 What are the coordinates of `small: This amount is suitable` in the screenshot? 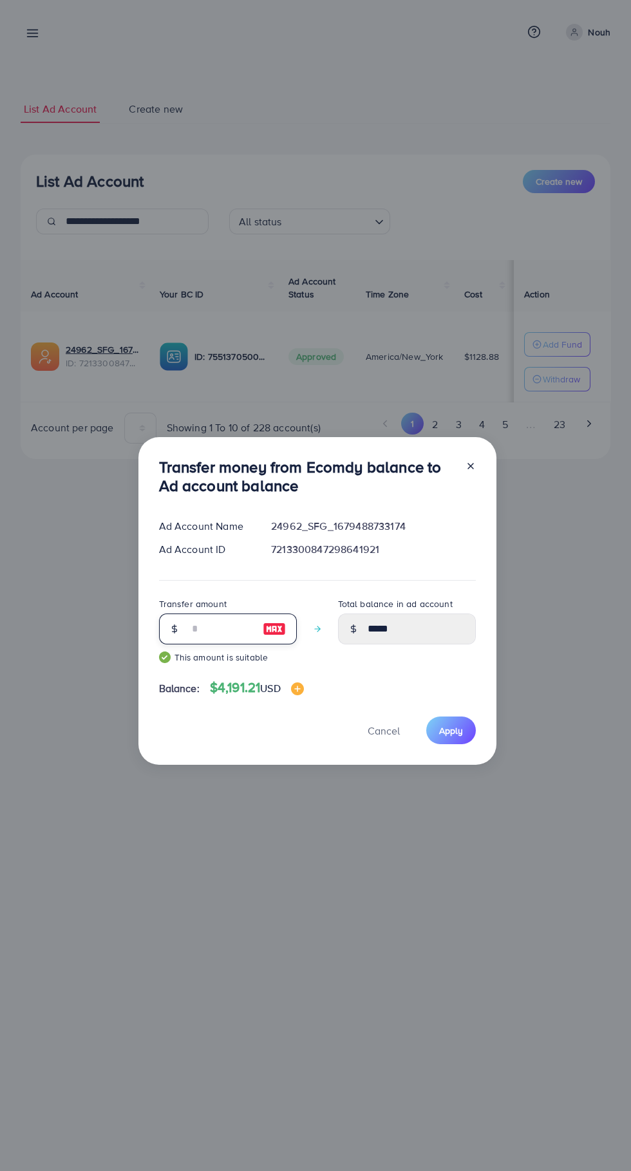 It's located at (228, 657).